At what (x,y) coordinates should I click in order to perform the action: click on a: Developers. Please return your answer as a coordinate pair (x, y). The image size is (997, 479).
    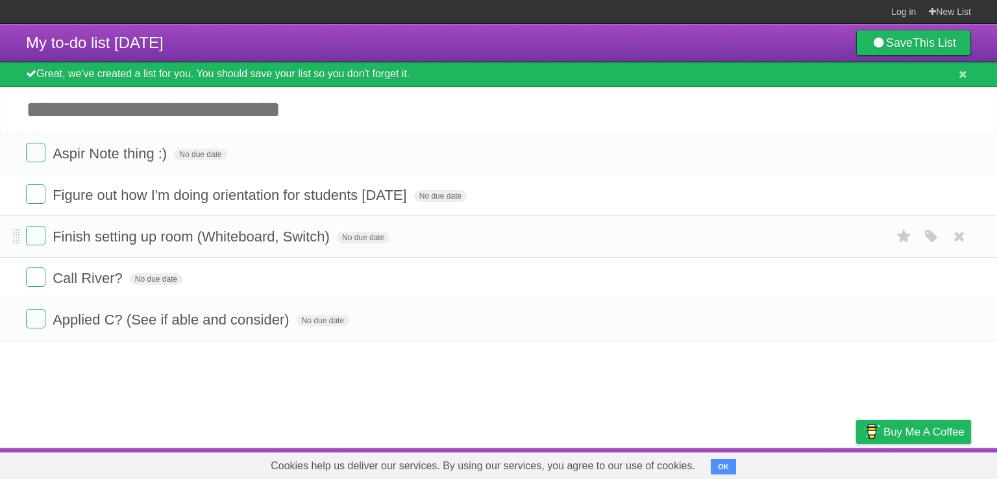
    Looking at the image, I should click on (753, 464).